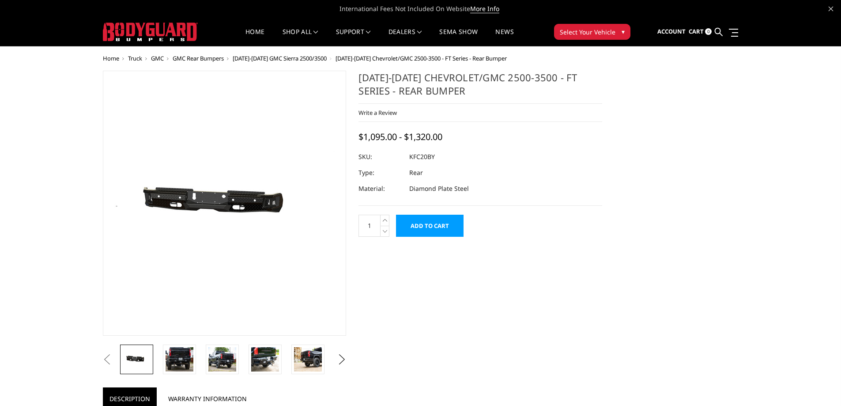 Image resolution: width=841 pixels, height=406 pixels. Describe the element at coordinates (439, 189) in the screenshot. I see `dd: Diamond Plate Steel` at that location.